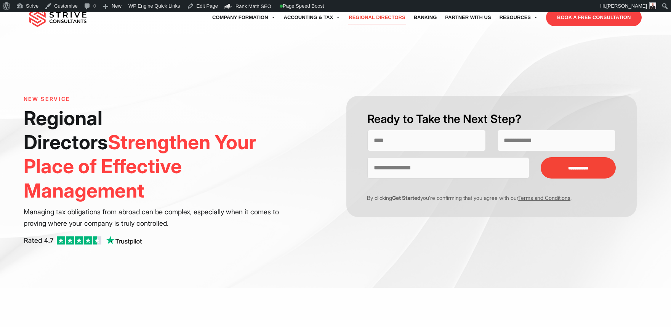 The height and width of the screenshot is (327, 671). Describe the element at coordinates (140, 166) in the screenshot. I see `span: Strengthen Your Place of Effective Management` at that location.